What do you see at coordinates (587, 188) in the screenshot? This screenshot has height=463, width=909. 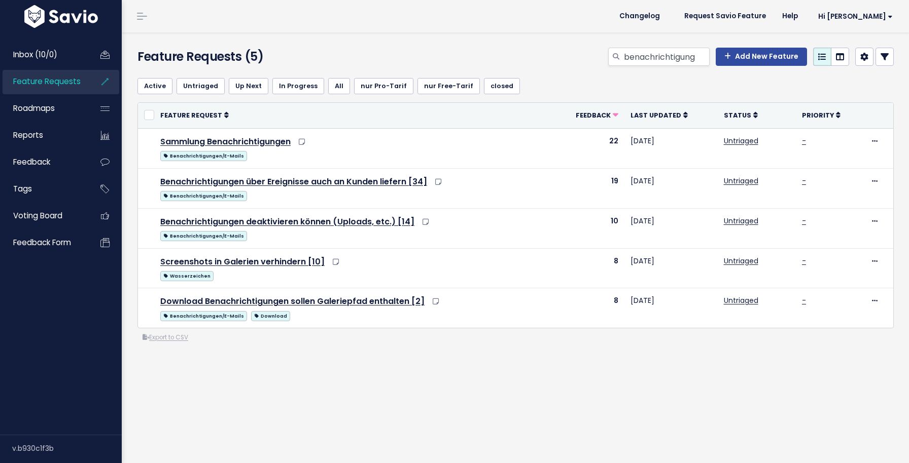 I see `td: 19` at bounding box center [587, 188].